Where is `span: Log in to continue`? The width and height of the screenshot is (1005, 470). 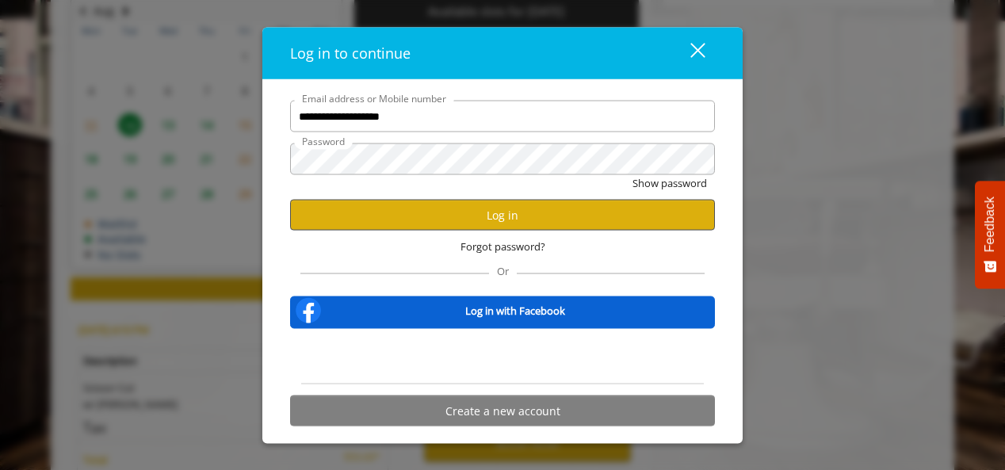 span: Log in to continue is located at coordinates (350, 53).